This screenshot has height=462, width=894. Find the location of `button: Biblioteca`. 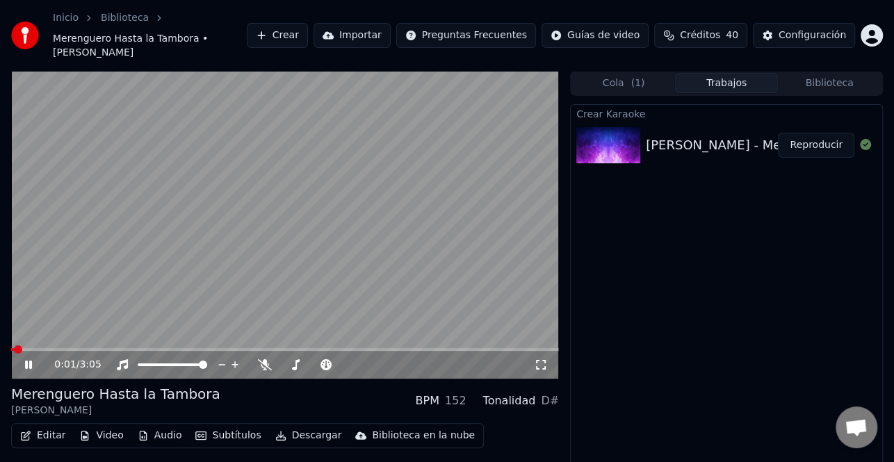

button: Biblioteca is located at coordinates (829, 83).